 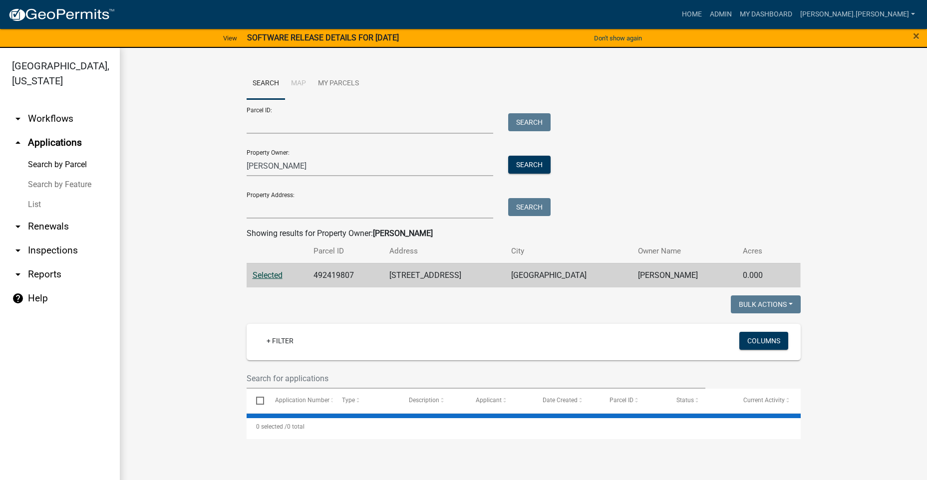 I want to click on button: Don't show again, so click(x=618, y=38).